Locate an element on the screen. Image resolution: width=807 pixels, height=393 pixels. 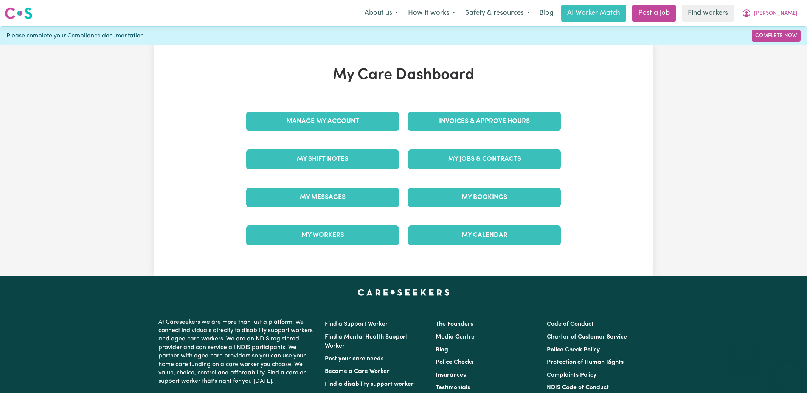
a: My Shift Notes is located at coordinates (323, 159).